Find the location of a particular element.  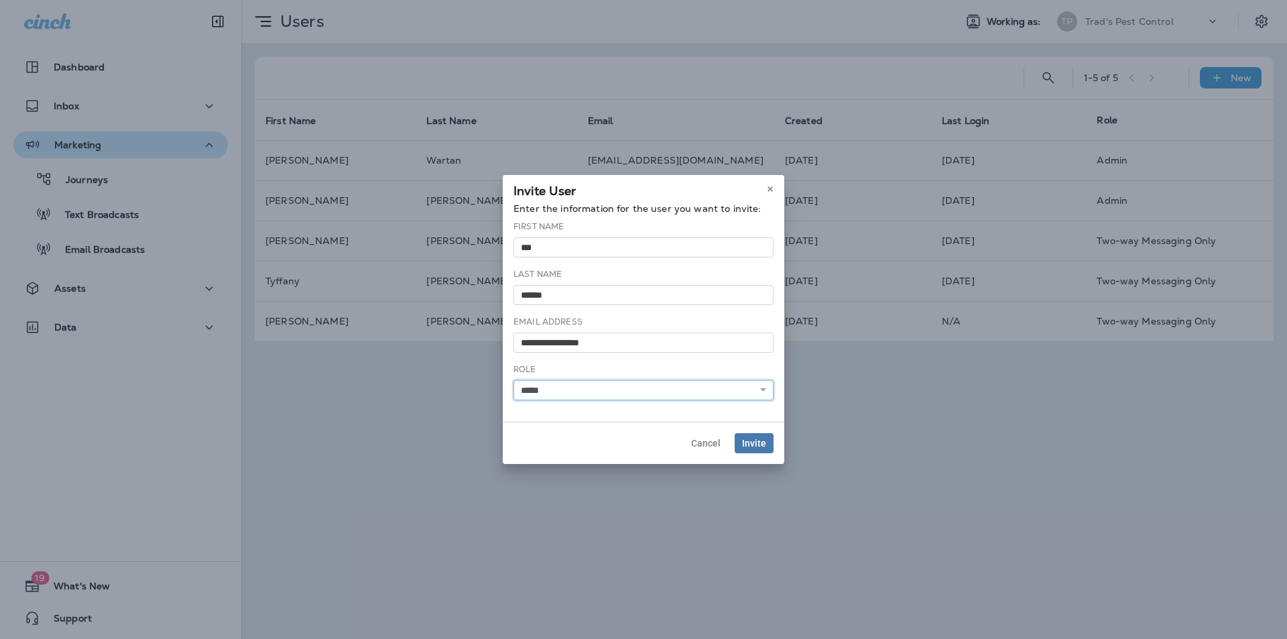

p: Enter the information for the user you want to invite: is located at coordinates (643, 208).